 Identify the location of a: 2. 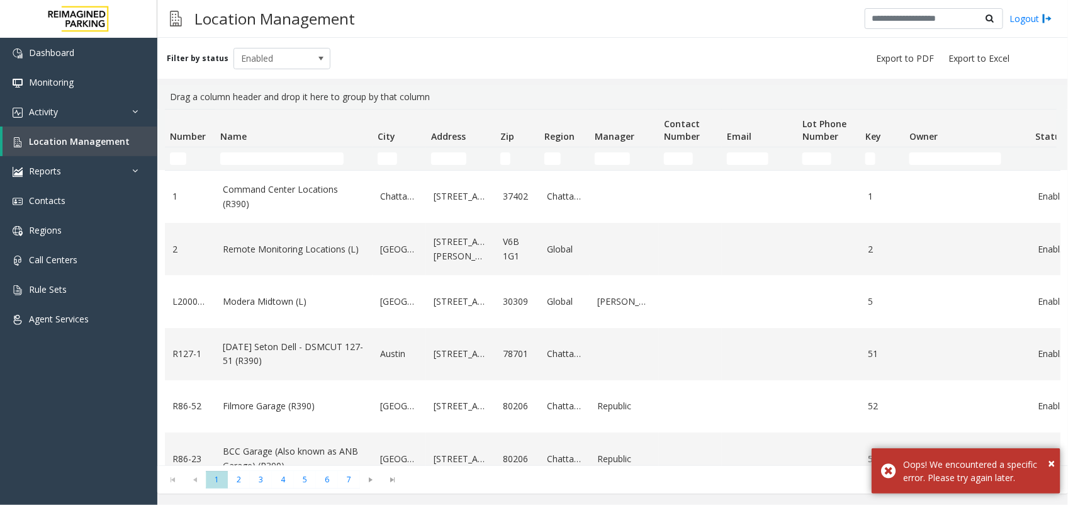
(190, 249).